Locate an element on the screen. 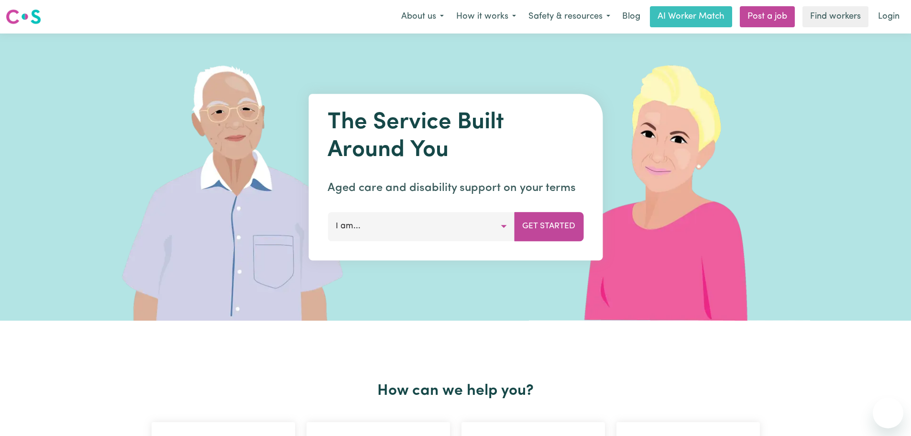 The image size is (911, 436). a: Post a job is located at coordinates (767, 17).